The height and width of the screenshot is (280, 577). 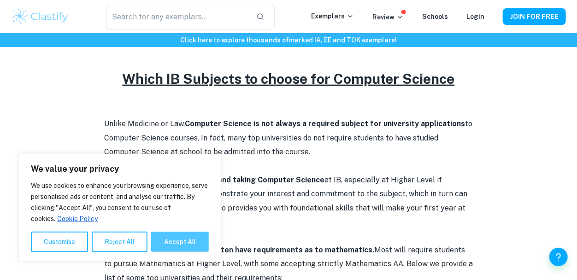 What do you see at coordinates (120, 208) in the screenshot?
I see `div: We value your privacy` at bounding box center [120, 208].